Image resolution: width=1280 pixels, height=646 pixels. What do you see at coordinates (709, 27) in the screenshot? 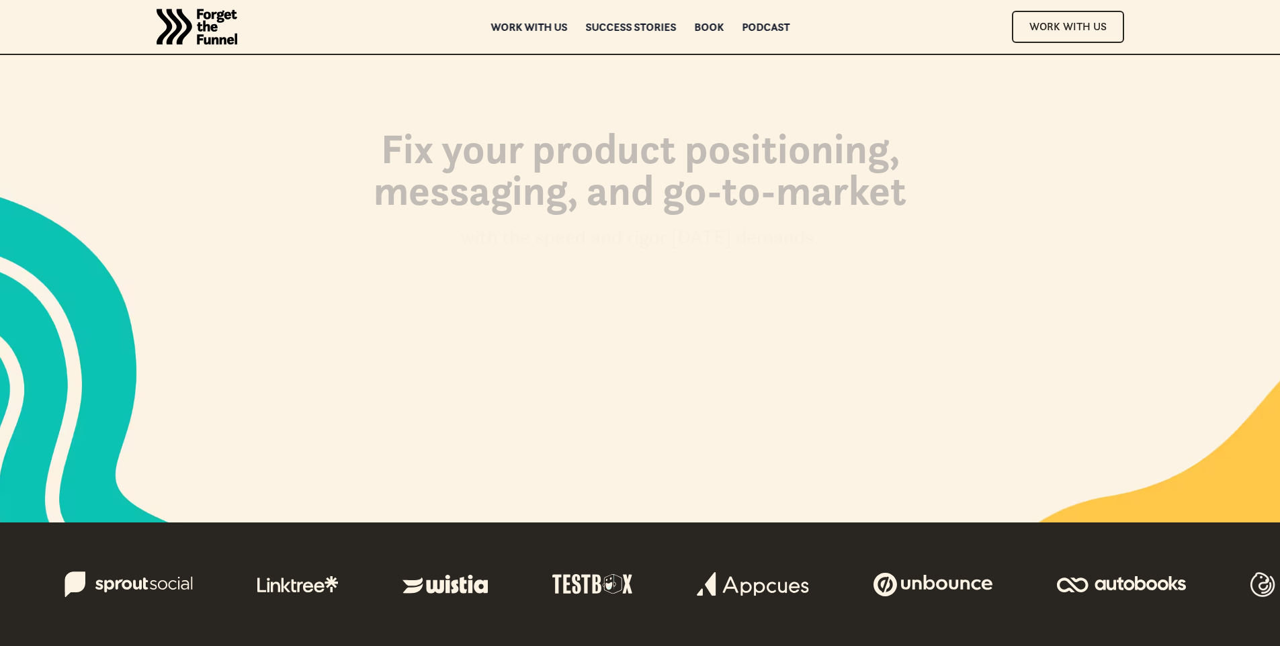
I see `a: Book` at bounding box center [709, 27].